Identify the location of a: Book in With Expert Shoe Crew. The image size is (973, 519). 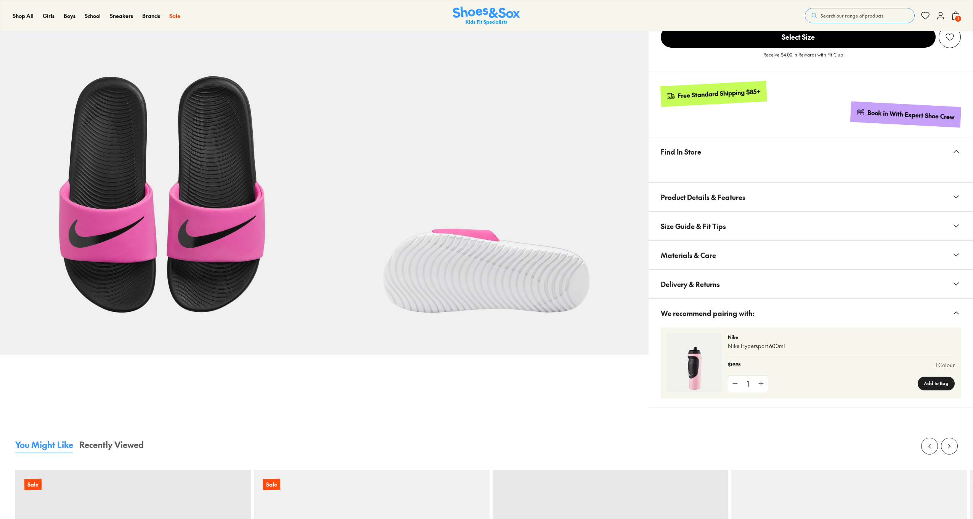
(906, 114).